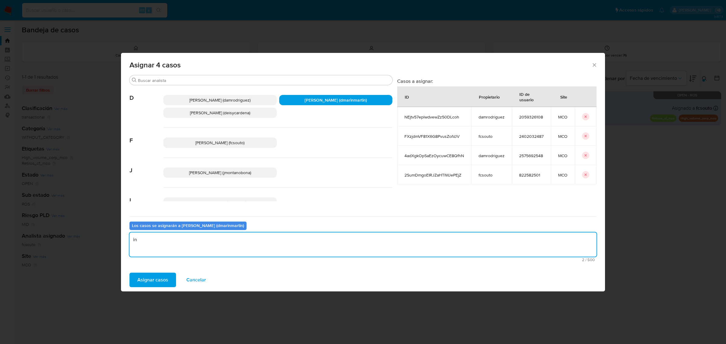 The image size is (726, 344). What do you see at coordinates (531, 156) in the screenshot?
I see `span: 2575692548` at bounding box center [531, 156].